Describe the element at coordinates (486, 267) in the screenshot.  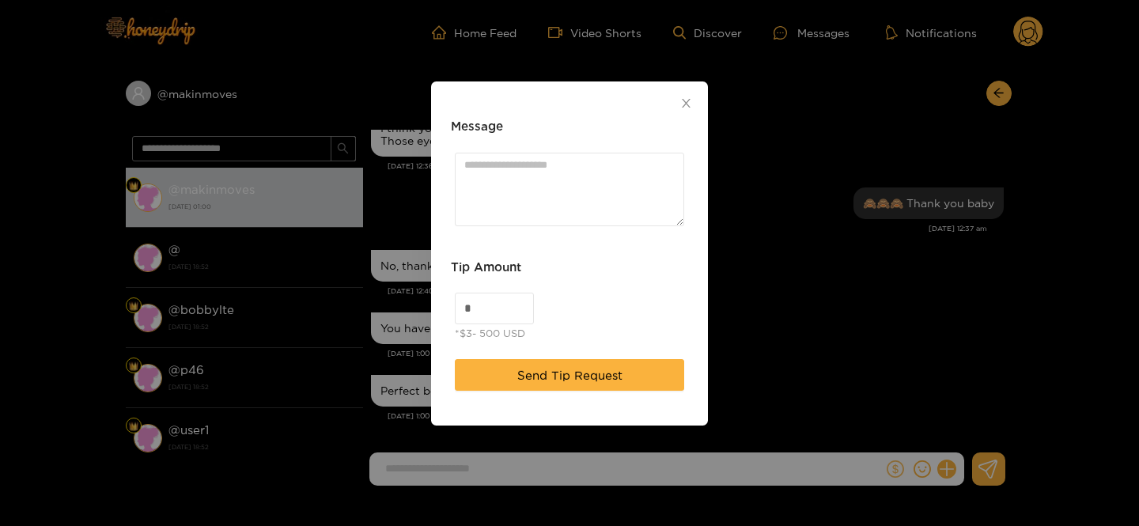
I see `h3: Tip Amount` at that location.